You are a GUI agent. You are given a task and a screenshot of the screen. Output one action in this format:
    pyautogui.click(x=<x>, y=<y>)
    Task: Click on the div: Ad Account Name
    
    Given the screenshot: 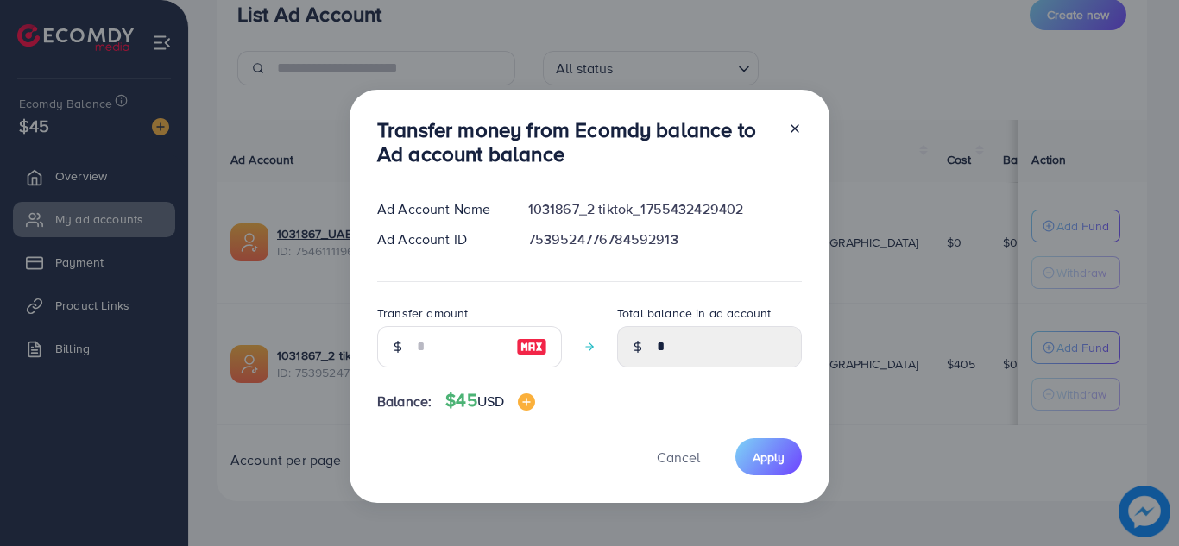 What is the action you would take?
    pyautogui.click(x=438, y=209)
    